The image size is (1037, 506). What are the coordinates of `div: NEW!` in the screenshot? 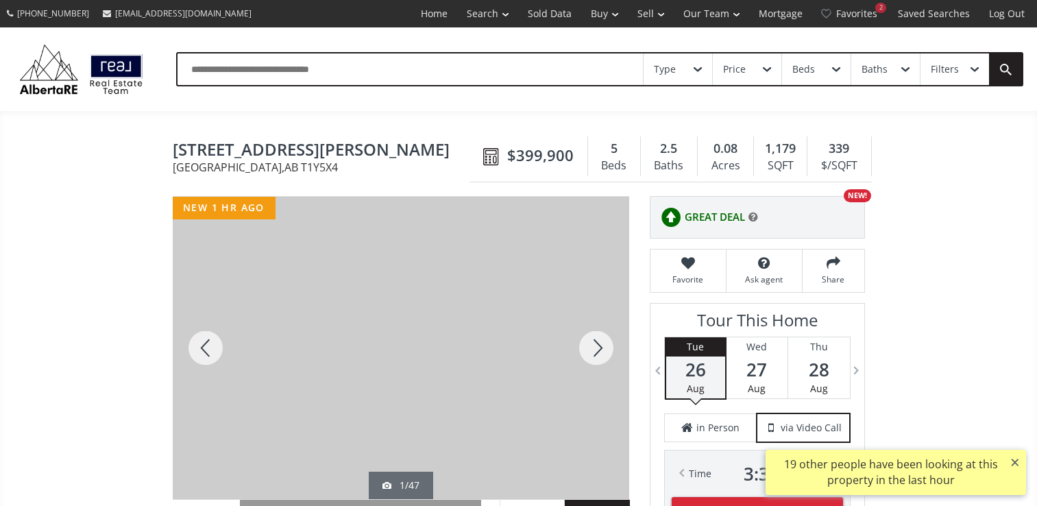 It's located at (857, 195).